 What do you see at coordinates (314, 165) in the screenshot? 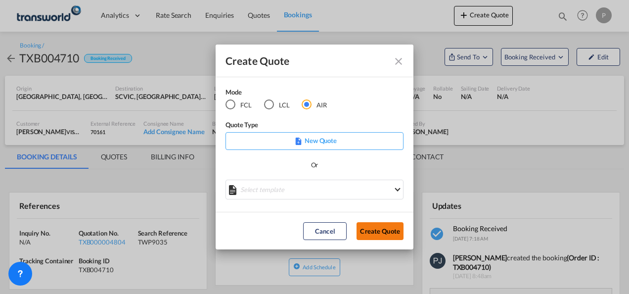
I see `div: Or` at bounding box center [314, 165].